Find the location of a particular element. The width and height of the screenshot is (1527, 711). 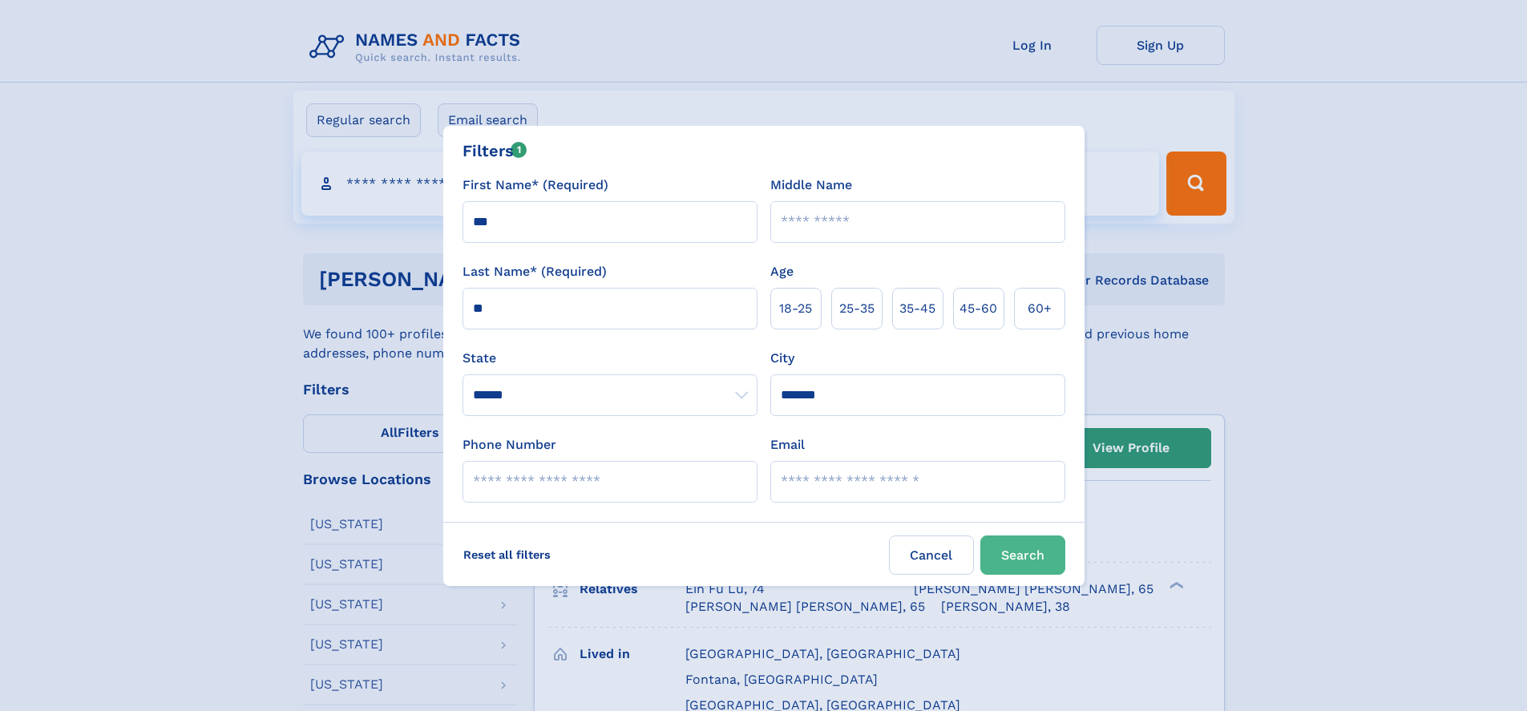

label: First Name* (Required) is located at coordinates (535, 185).